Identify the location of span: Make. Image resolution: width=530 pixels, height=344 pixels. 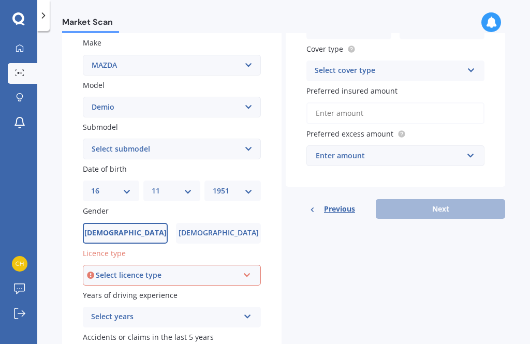
(92, 43).